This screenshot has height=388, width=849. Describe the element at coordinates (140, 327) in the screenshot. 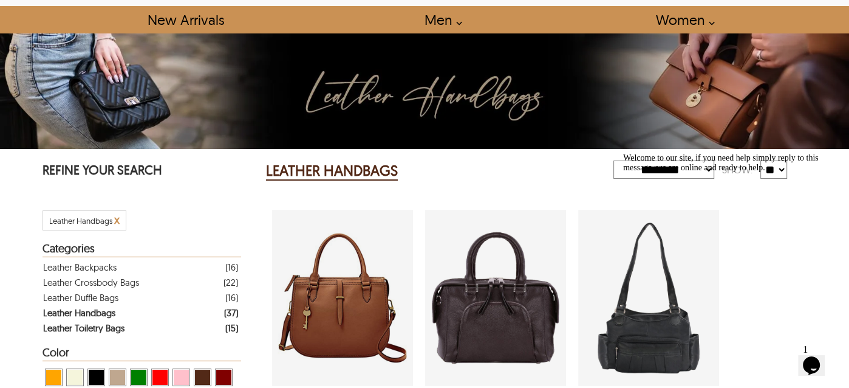

I see `div: Filter Leather Toiletry Bags` at that location.